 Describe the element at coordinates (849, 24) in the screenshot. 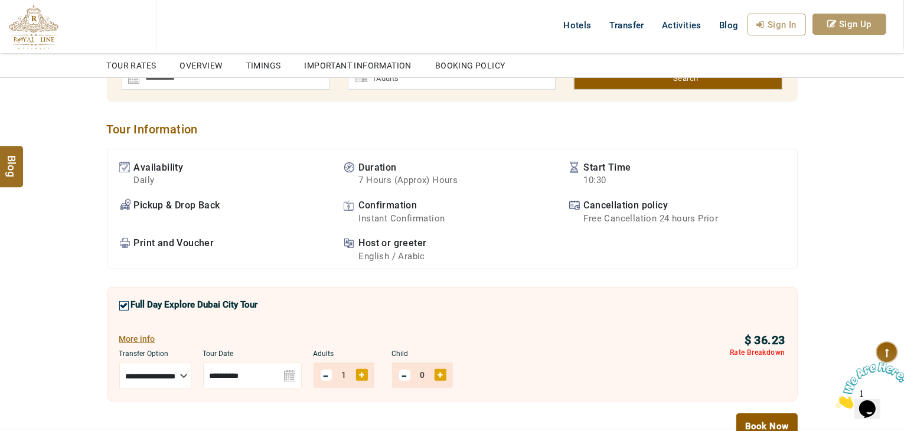

I see `a: Sign Up` at that location.